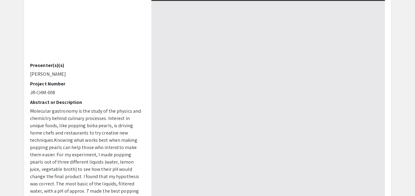 The height and width of the screenshot is (196, 415). Describe the element at coordinates (86, 93) in the screenshot. I see `p: JR-CHM-008` at that location.